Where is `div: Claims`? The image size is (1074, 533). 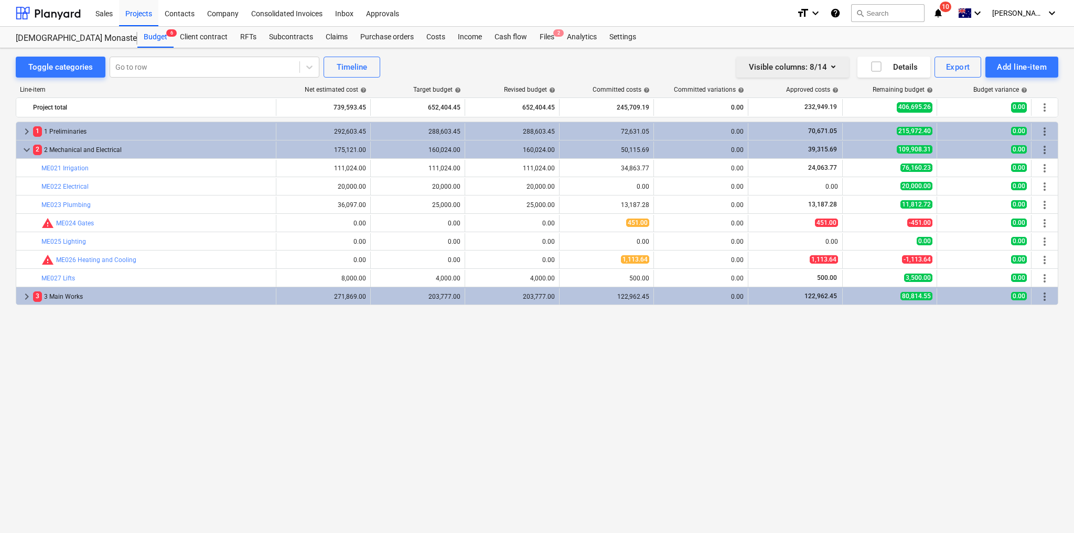 div: Claims is located at coordinates (337, 37).